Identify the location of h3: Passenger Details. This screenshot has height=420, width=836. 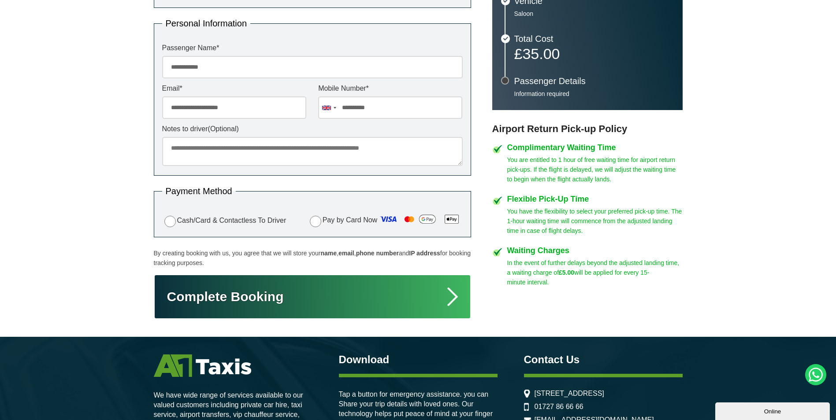
(594, 81).